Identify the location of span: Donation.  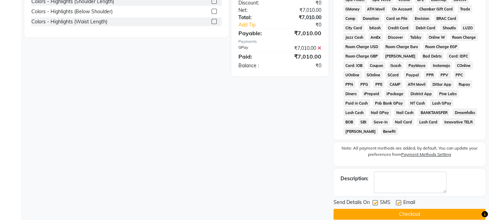
(371, 18).